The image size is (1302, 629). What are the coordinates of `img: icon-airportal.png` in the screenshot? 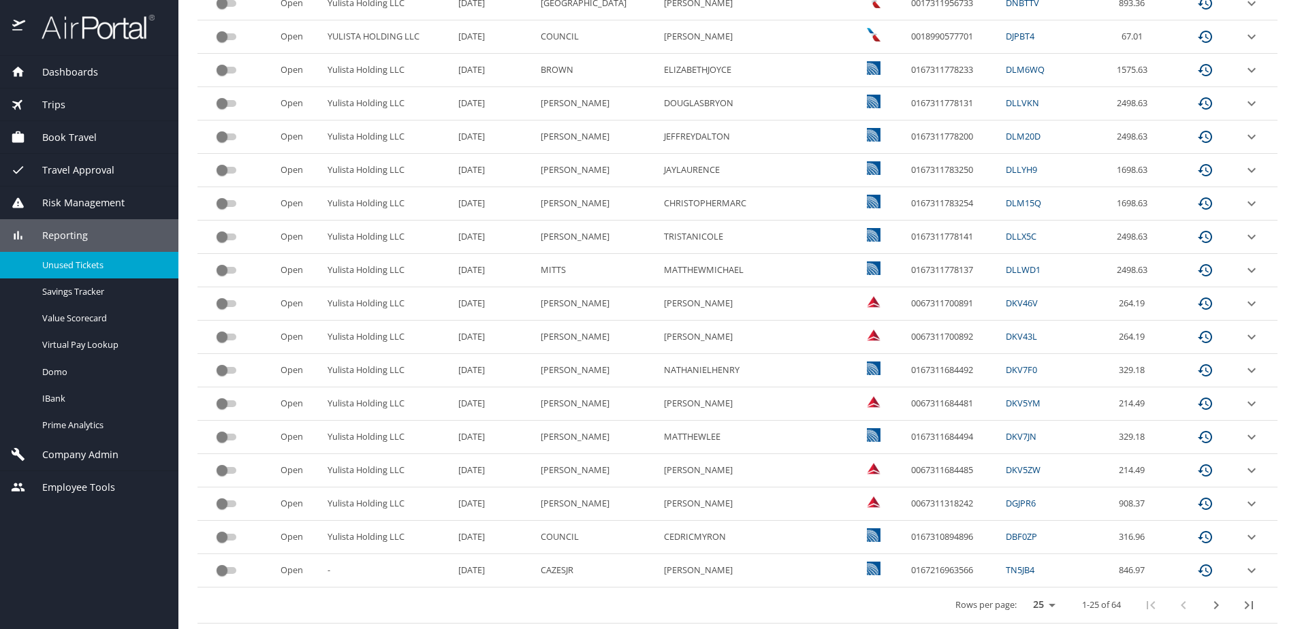 It's located at (19, 27).